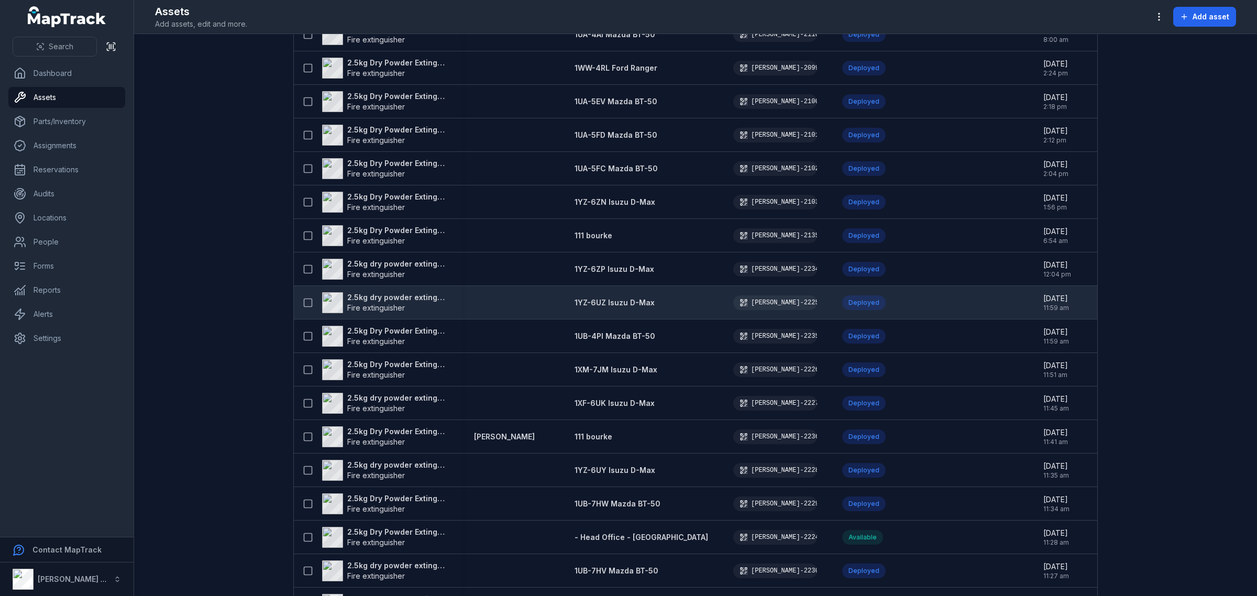 The height and width of the screenshot is (596, 1257). Describe the element at coordinates (1055, 442) in the screenshot. I see `span: 11:41 am` at that location.